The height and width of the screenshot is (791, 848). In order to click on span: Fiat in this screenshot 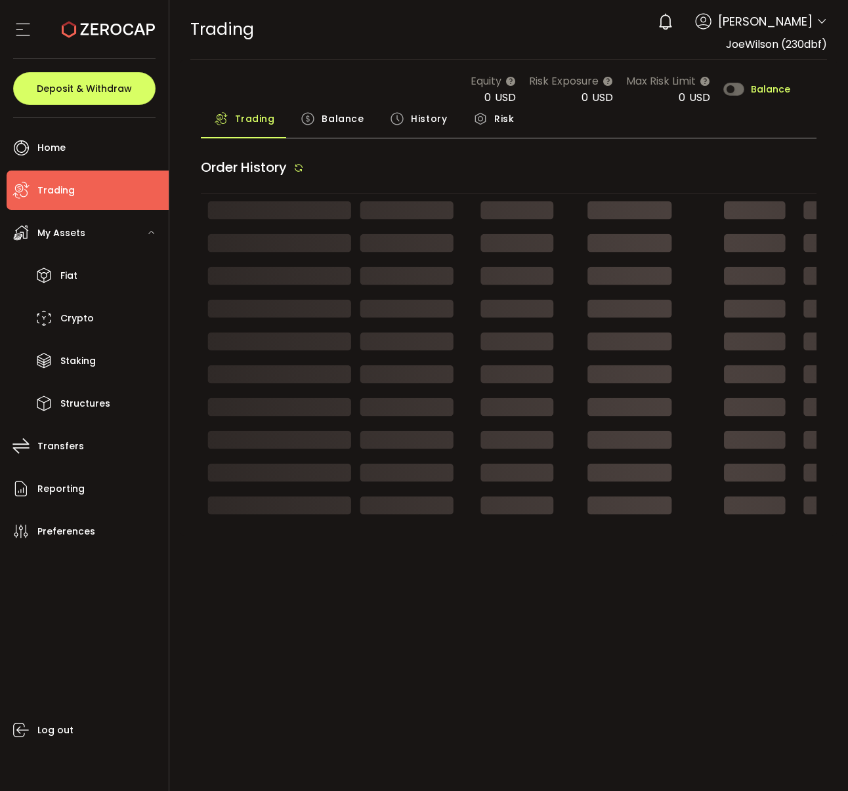, I will do `click(69, 276)`.